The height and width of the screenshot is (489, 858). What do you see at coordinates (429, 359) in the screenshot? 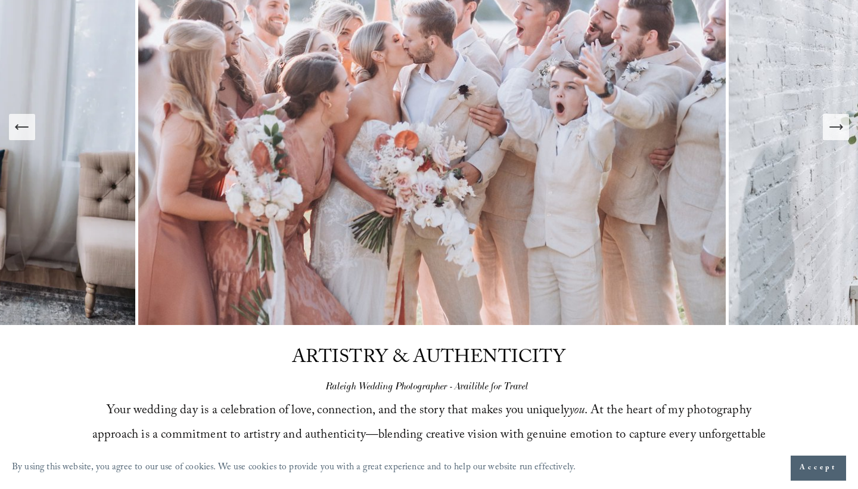
I see `span: ARTISTRY & AUTHENTICITY` at bounding box center [429, 359].